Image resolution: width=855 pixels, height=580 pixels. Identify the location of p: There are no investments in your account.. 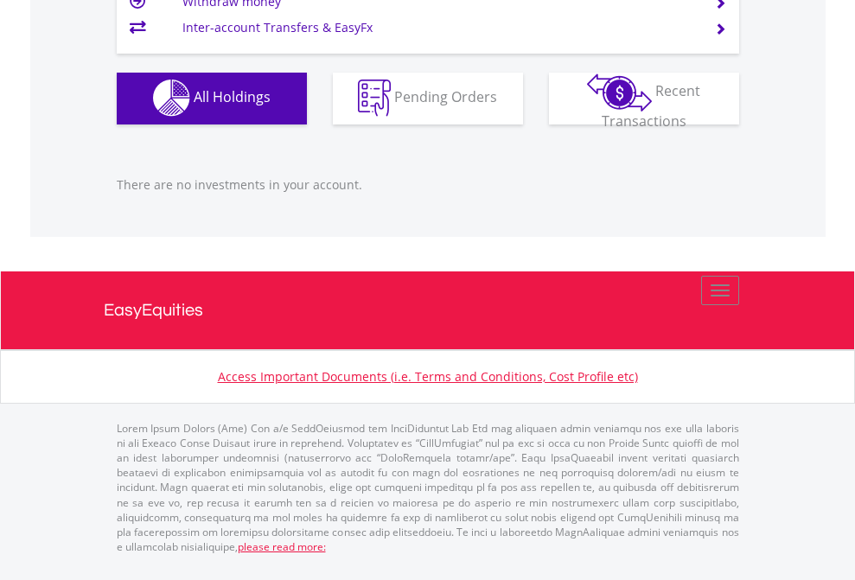
(428, 185).